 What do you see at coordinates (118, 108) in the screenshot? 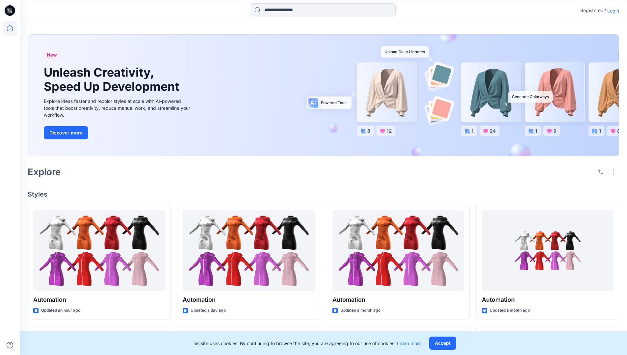
I see `div: Explore ideas faster and recolor styles at scale with AI-powered tools that boost creativity, red...` at bounding box center [118, 108].